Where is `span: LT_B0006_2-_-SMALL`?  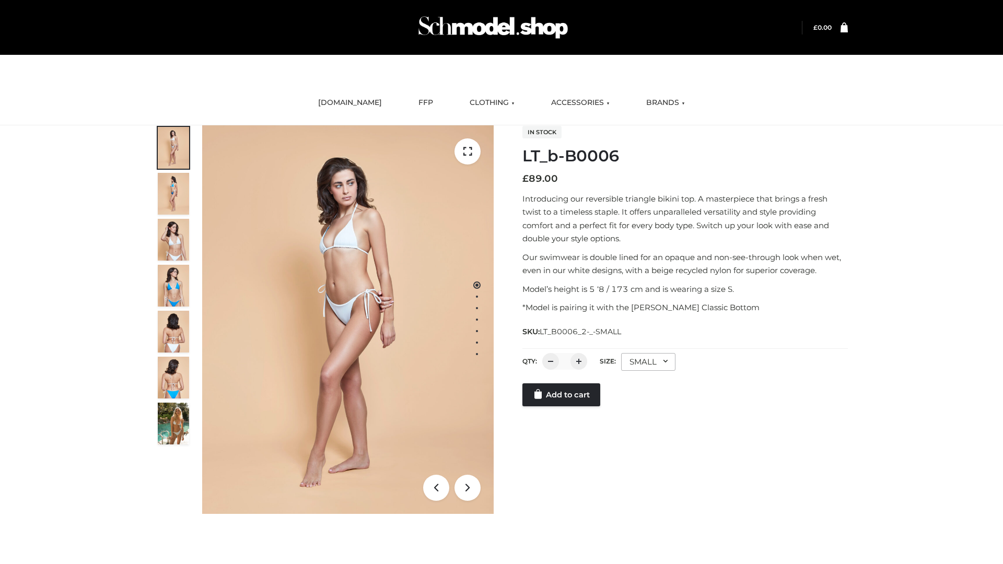
span: LT_B0006_2-_-SMALL is located at coordinates (581, 332).